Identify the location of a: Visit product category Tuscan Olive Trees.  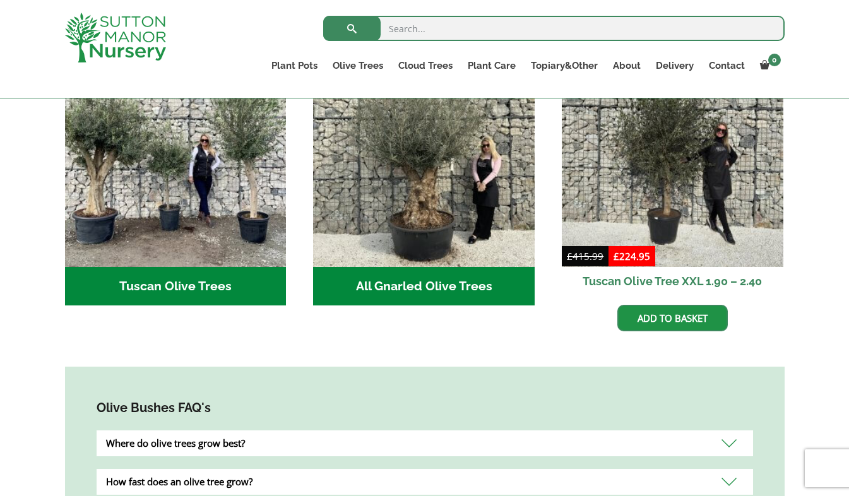
(176, 176).